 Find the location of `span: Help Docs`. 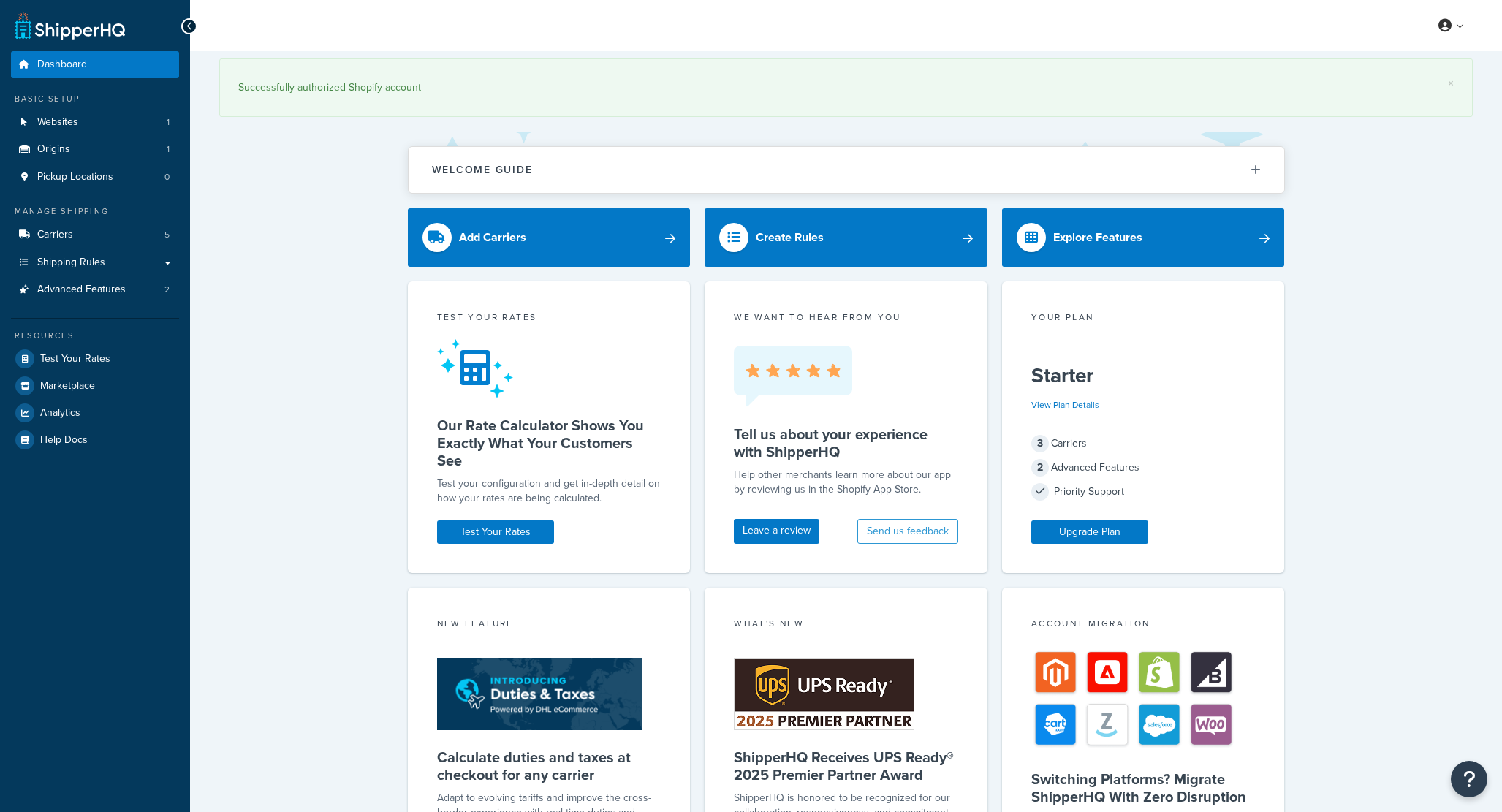

span: Help Docs is located at coordinates (64, 440).